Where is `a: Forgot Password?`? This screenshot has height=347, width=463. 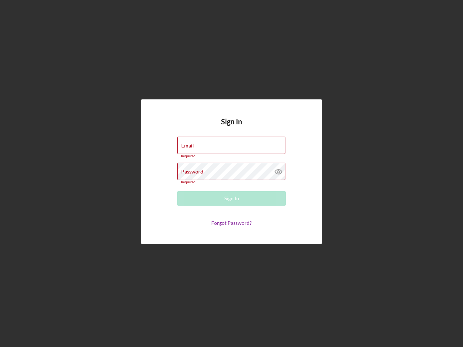 a: Forgot Password? is located at coordinates (231, 223).